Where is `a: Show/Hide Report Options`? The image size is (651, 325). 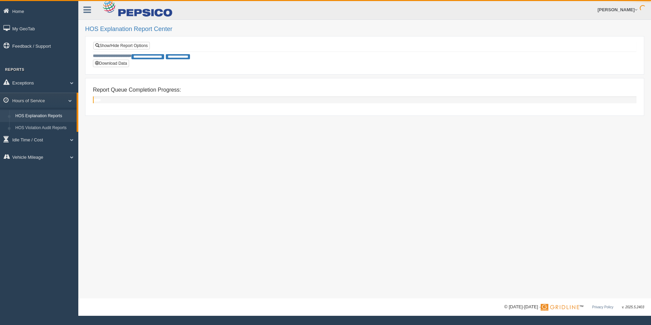
a: Show/Hide Report Options is located at coordinates (122, 46).